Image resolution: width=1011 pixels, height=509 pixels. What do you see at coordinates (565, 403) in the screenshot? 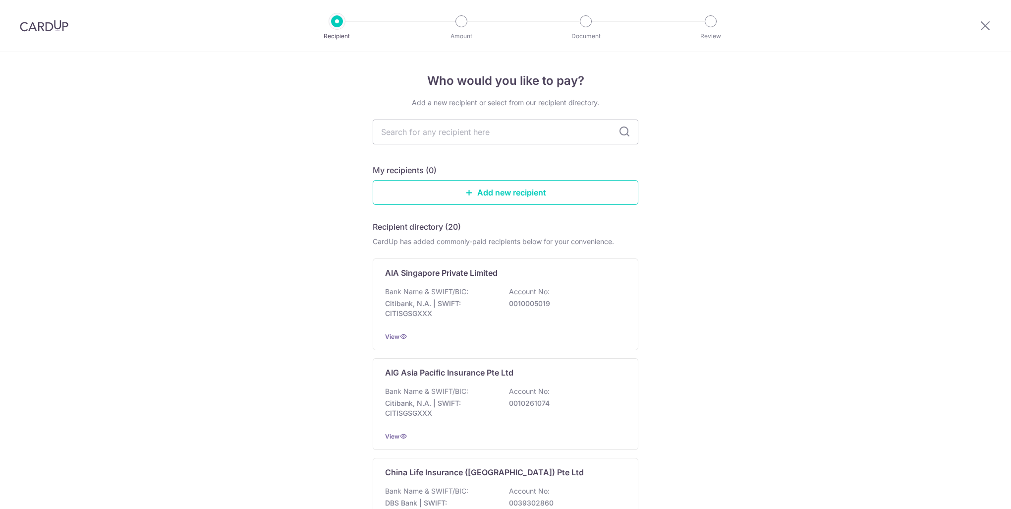
I see `p: 0010261074` at bounding box center [565, 403].